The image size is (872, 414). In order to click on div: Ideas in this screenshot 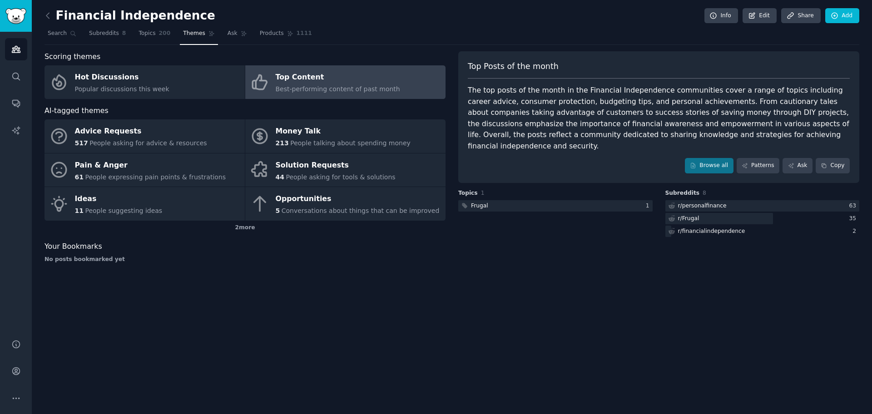, I will do `click(118, 199)`.